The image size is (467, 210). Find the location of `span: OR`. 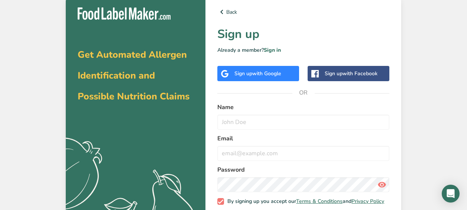

span: OR is located at coordinates (304, 93).